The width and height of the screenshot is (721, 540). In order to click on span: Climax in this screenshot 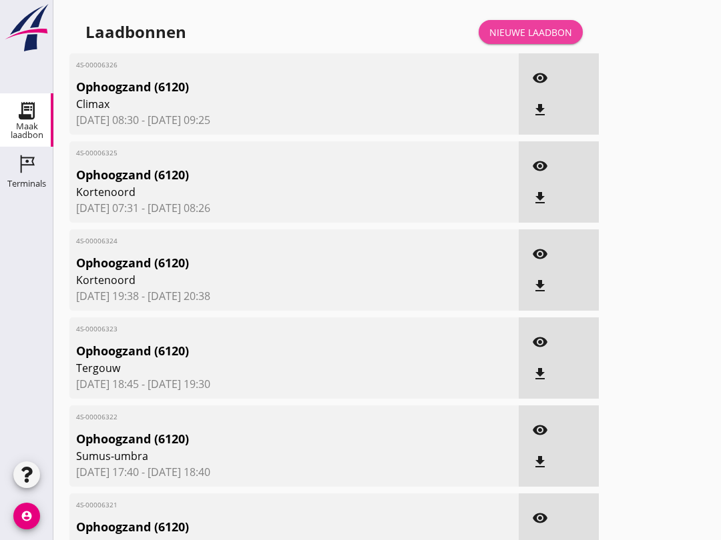, I will do `click(258, 104)`.